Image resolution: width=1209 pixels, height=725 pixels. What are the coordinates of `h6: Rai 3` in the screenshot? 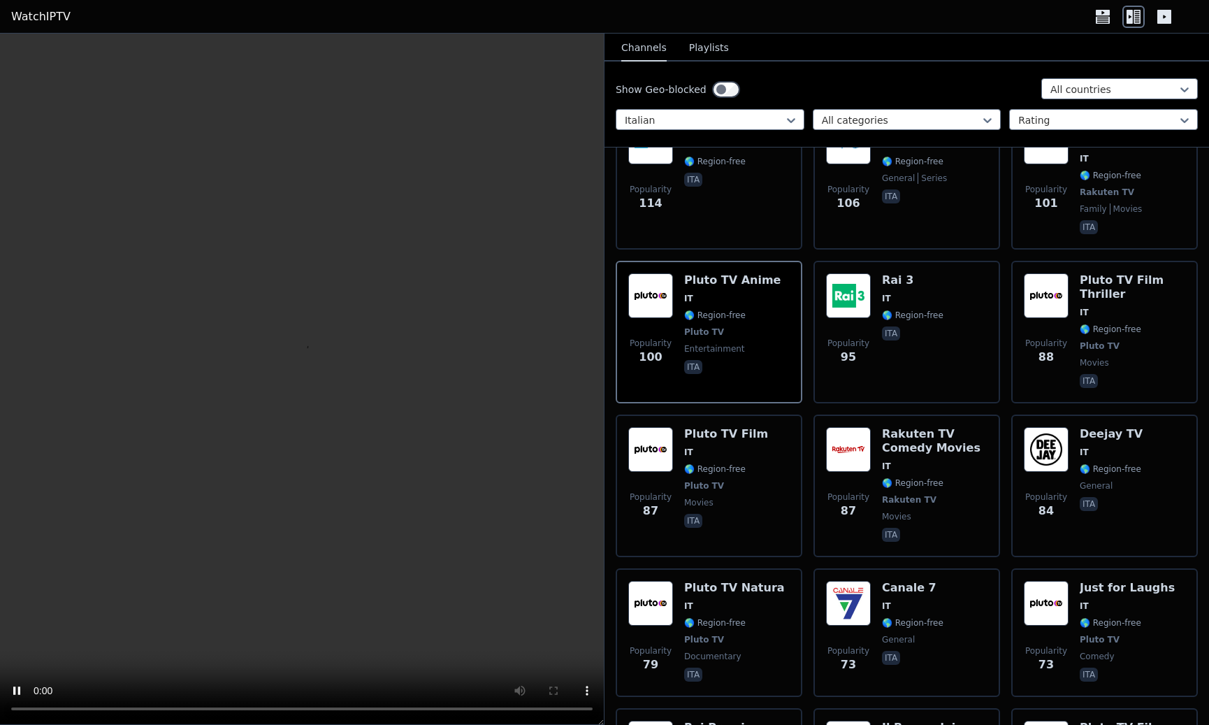 It's located at (913, 280).